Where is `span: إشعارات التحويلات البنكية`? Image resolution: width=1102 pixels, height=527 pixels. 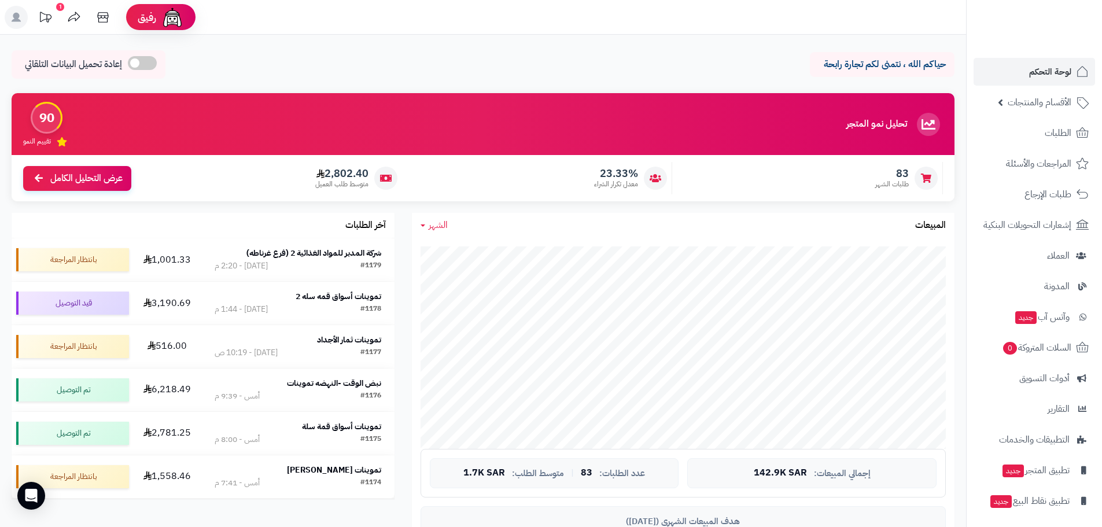 span: إشعارات التحويلات البنكية is located at coordinates (1027, 225).